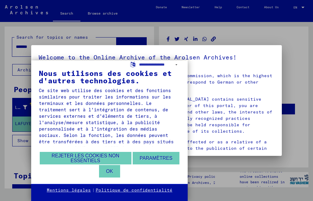  What do you see at coordinates (156, 158) in the screenshot?
I see `button: Paramètres` at bounding box center [156, 158].